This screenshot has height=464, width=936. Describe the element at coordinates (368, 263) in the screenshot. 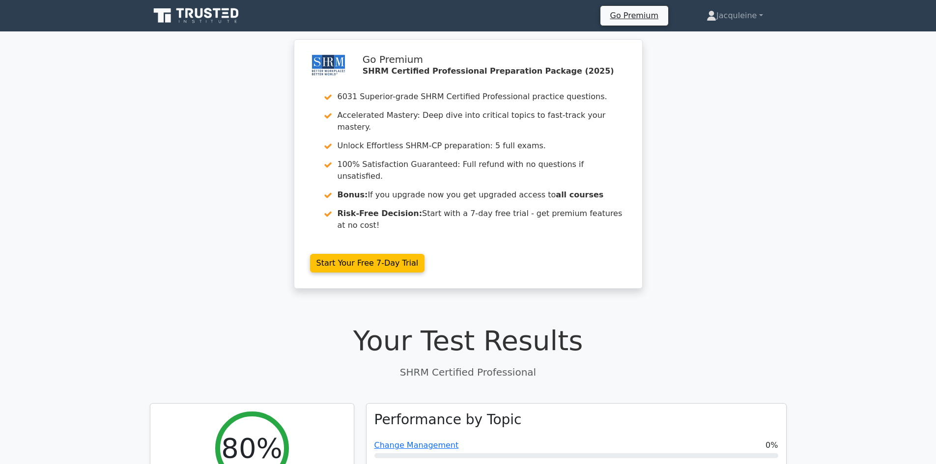

I see `a: Start Your Free 7-Day Trial` at that location.